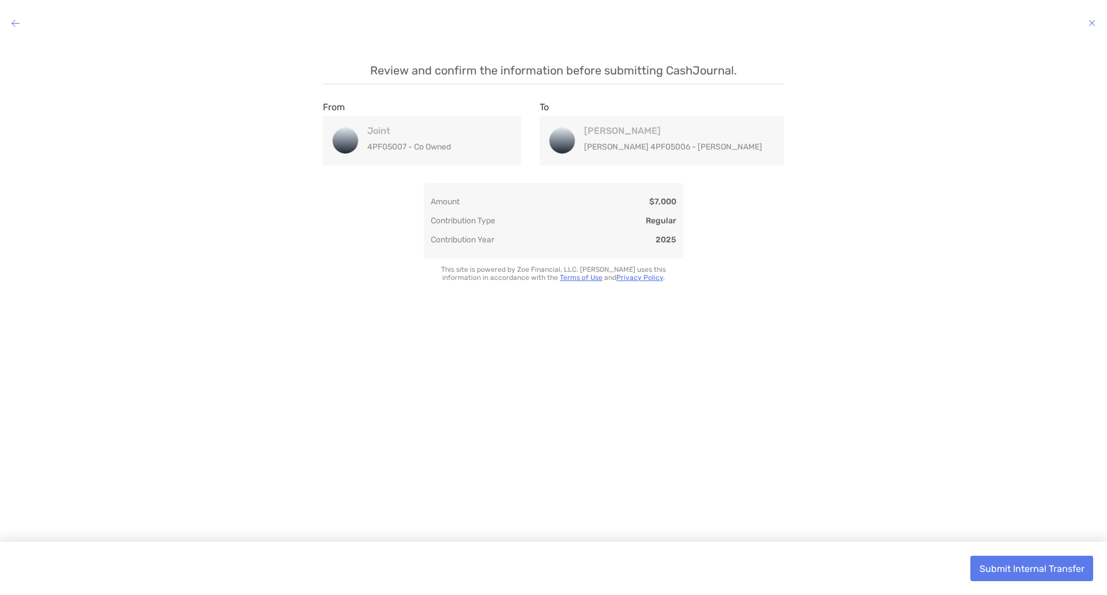 This screenshot has height=595, width=1107. What do you see at coordinates (463, 220) in the screenshot?
I see `div: Contribution Type` at bounding box center [463, 220].